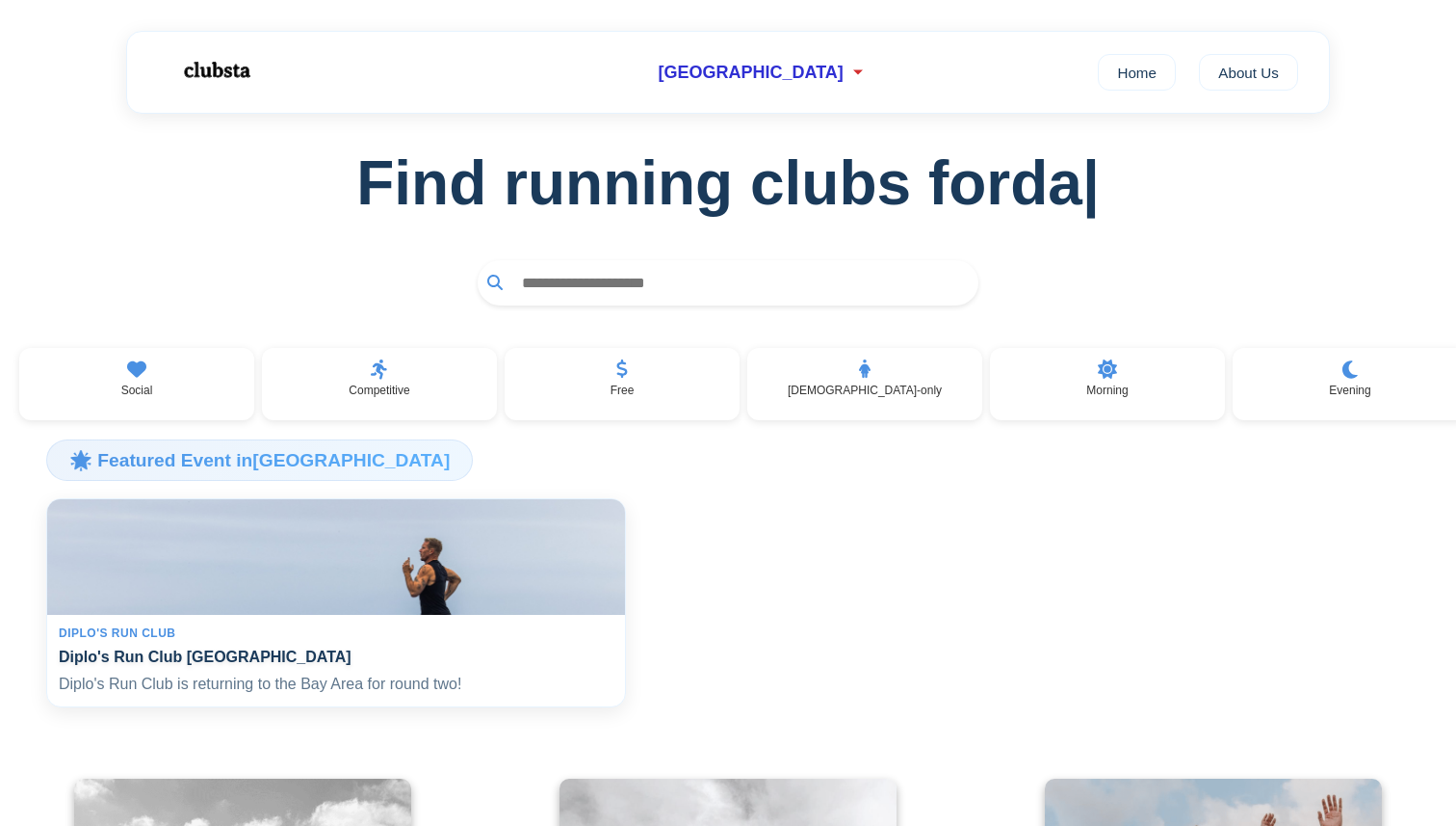 This screenshot has height=826, width=1456. I want to click on span: da, so click(1055, 183).